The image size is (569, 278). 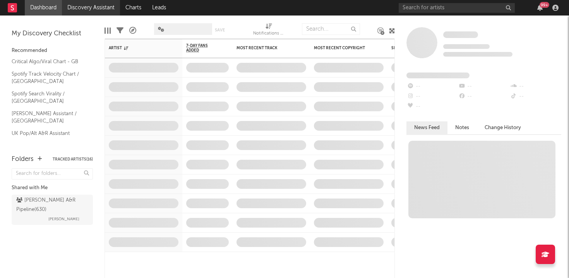 I want to click on a: UK Pop/Alt A&R Assistant, so click(x=48, y=133).